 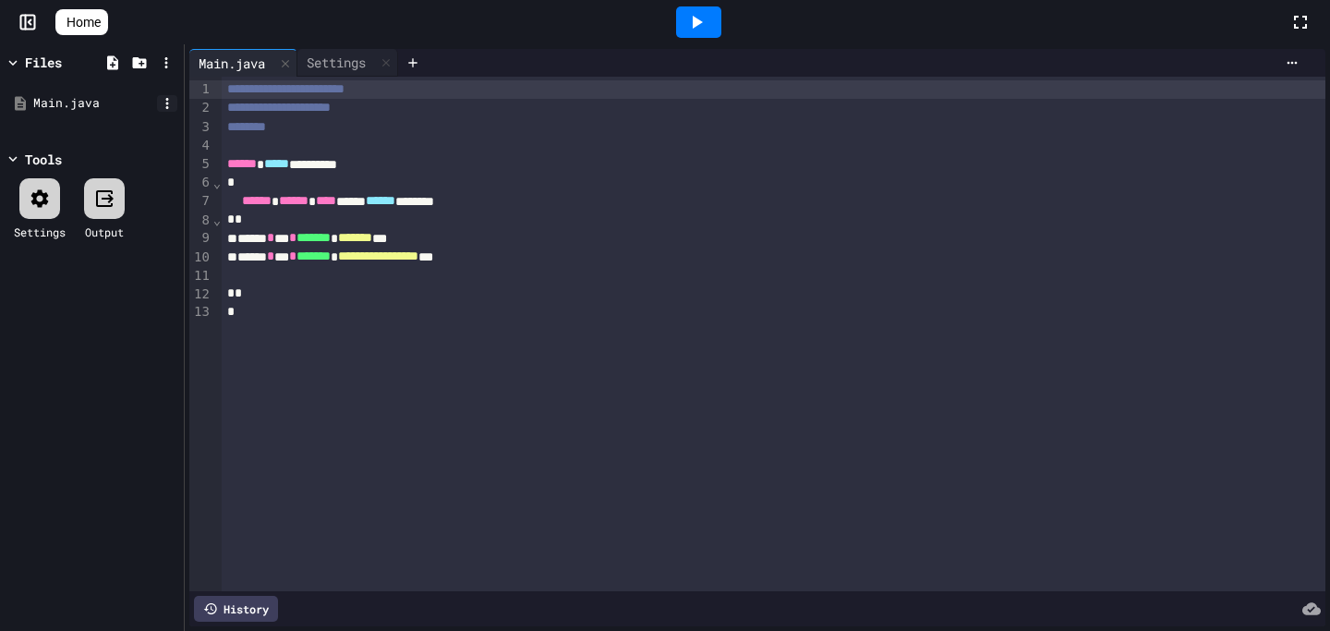 What do you see at coordinates (200, 108) in the screenshot?
I see `div: 2` at bounding box center [200, 108].